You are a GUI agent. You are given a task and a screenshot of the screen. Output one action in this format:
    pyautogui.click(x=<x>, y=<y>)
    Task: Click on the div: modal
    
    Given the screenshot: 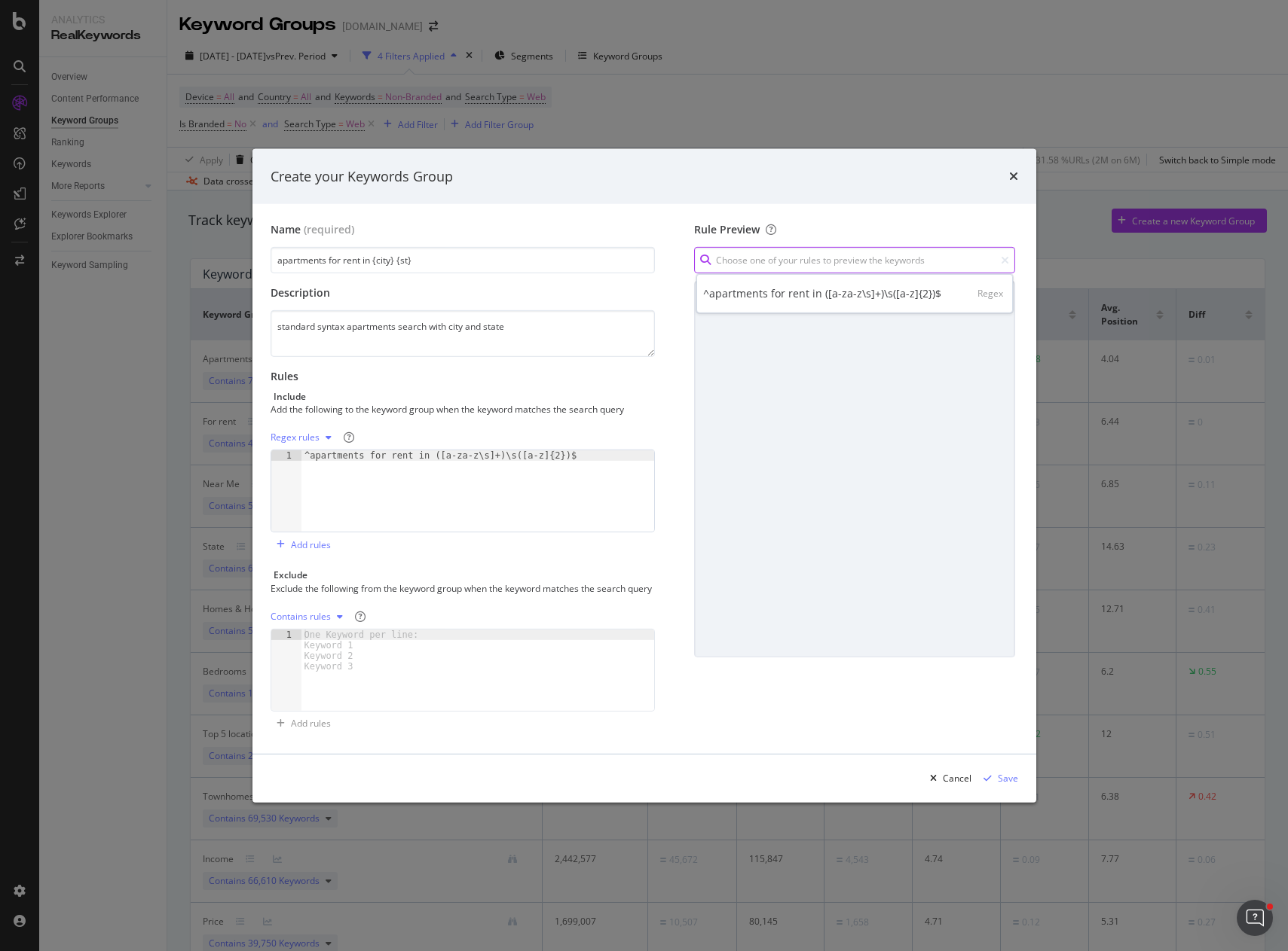 What is the action you would take?
    pyautogui.click(x=644, y=476)
    